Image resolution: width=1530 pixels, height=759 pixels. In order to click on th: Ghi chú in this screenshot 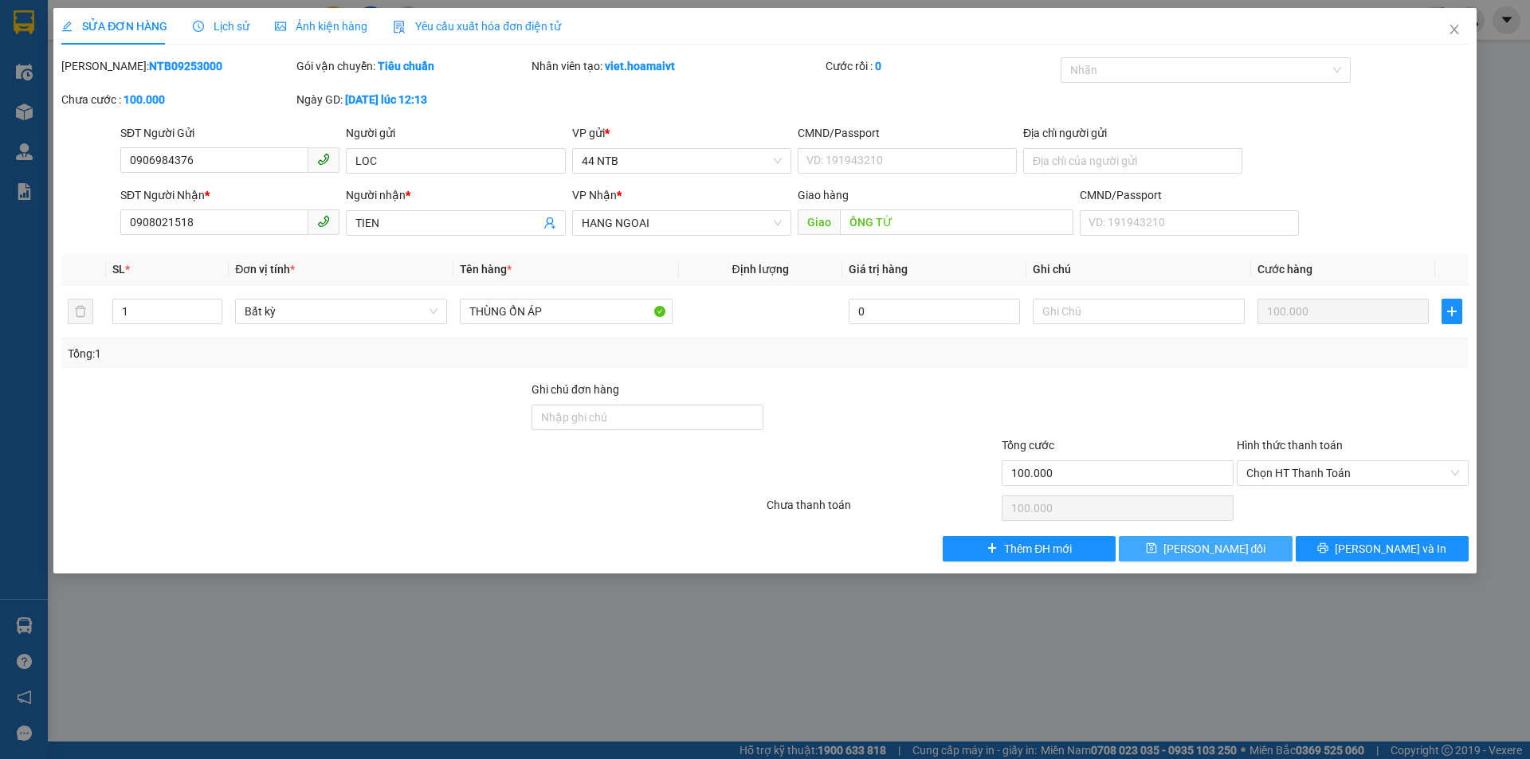, I will do `click(1139, 269)`.